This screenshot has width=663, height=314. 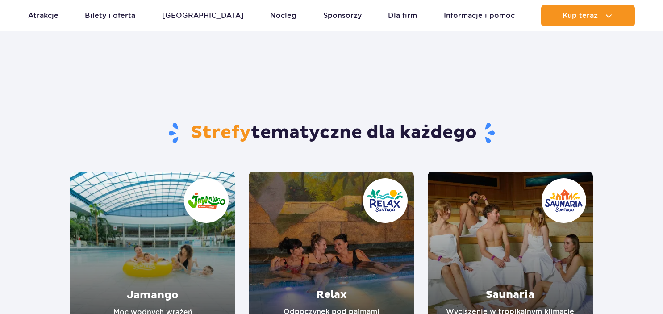 What do you see at coordinates (221, 133) in the screenshot?
I see `span: Strefy` at bounding box center [221, 133].